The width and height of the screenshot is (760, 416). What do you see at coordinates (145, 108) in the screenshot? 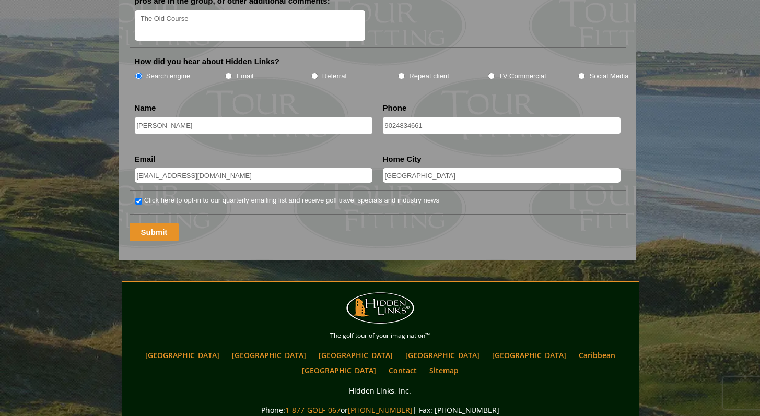
I see `label: Name` at bounding box center [145, 108].